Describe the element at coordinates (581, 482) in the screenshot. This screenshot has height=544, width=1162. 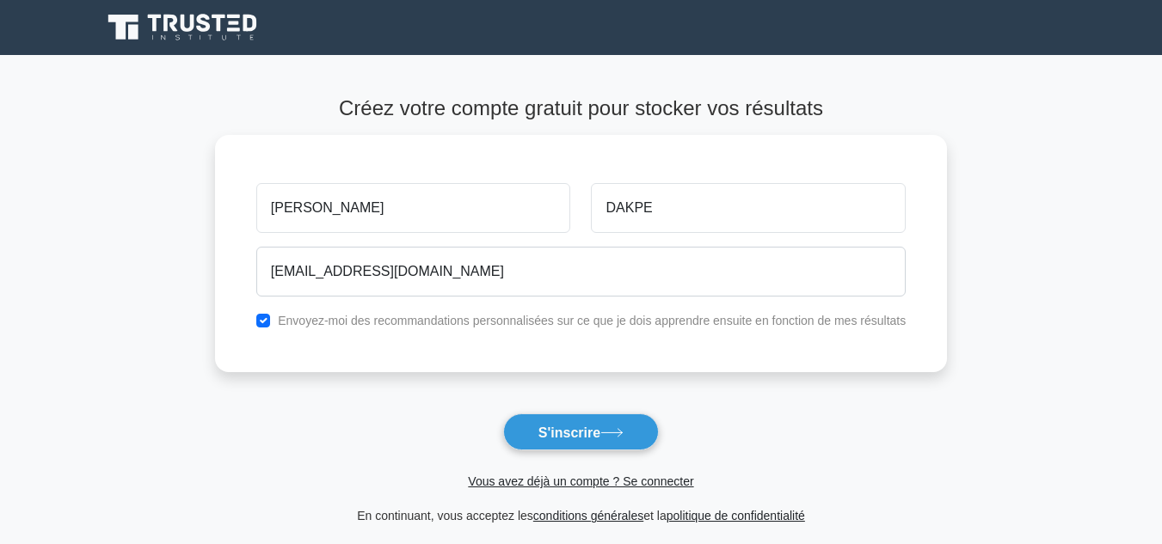
I see `a: Vous avez déjà un compte ? Se connecter` at that location.